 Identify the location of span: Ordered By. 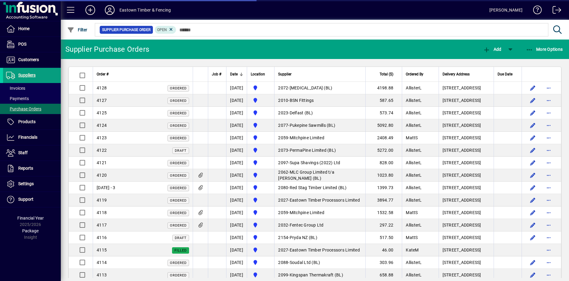
(414, 74).